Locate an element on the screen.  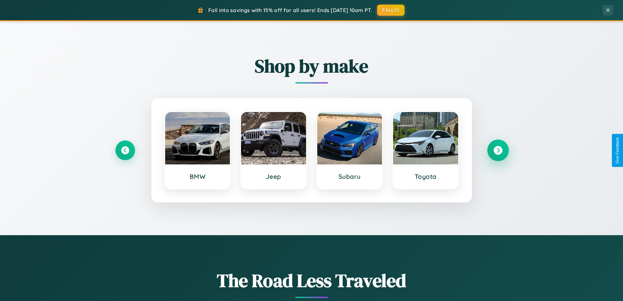
button: FALL15 is located at coordinates (391, 10).